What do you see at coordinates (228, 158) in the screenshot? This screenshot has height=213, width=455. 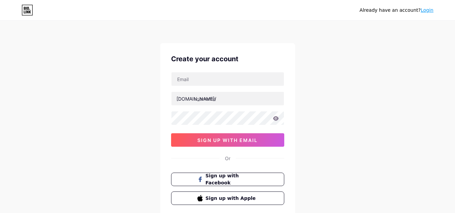 I see `div: Or` at bounding box center [228, 158].